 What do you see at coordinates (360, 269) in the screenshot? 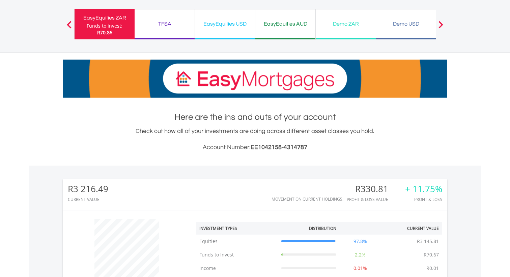
I see `td: 0.01%` at bounding box center [360, 269].